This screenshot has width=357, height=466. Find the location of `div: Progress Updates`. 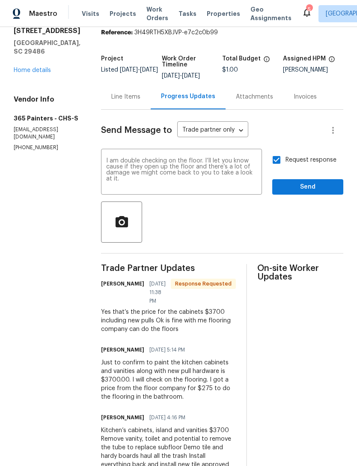

div: Progress Updates is located at coordinates (188, 96).